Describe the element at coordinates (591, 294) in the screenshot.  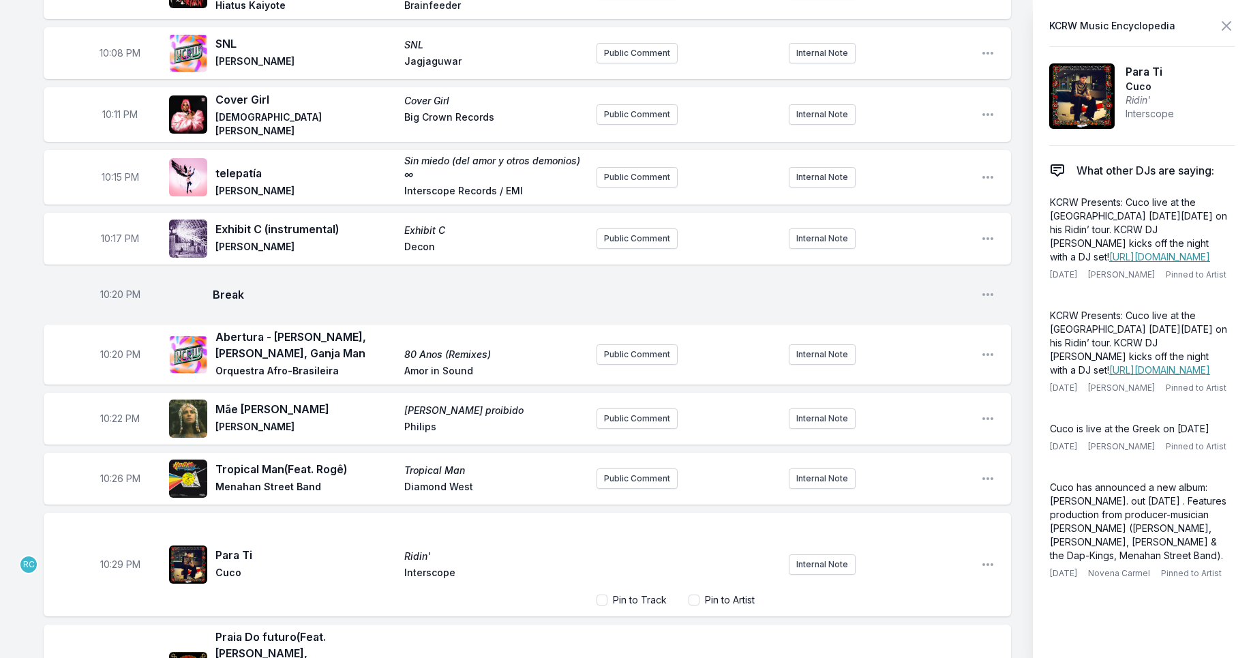
I see `span: Break` at that location.